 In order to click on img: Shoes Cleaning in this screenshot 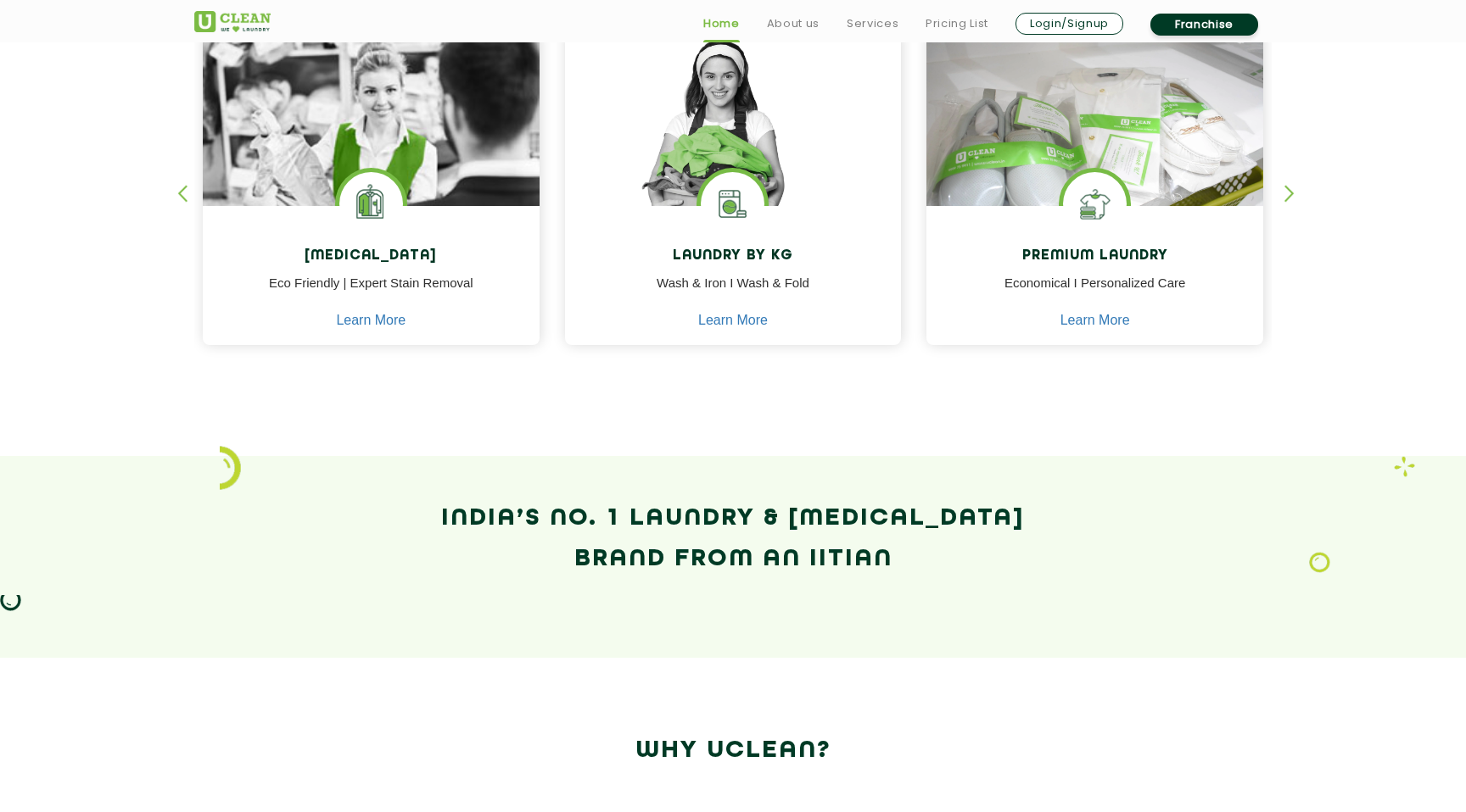, I will do `click(1095, 204)`.